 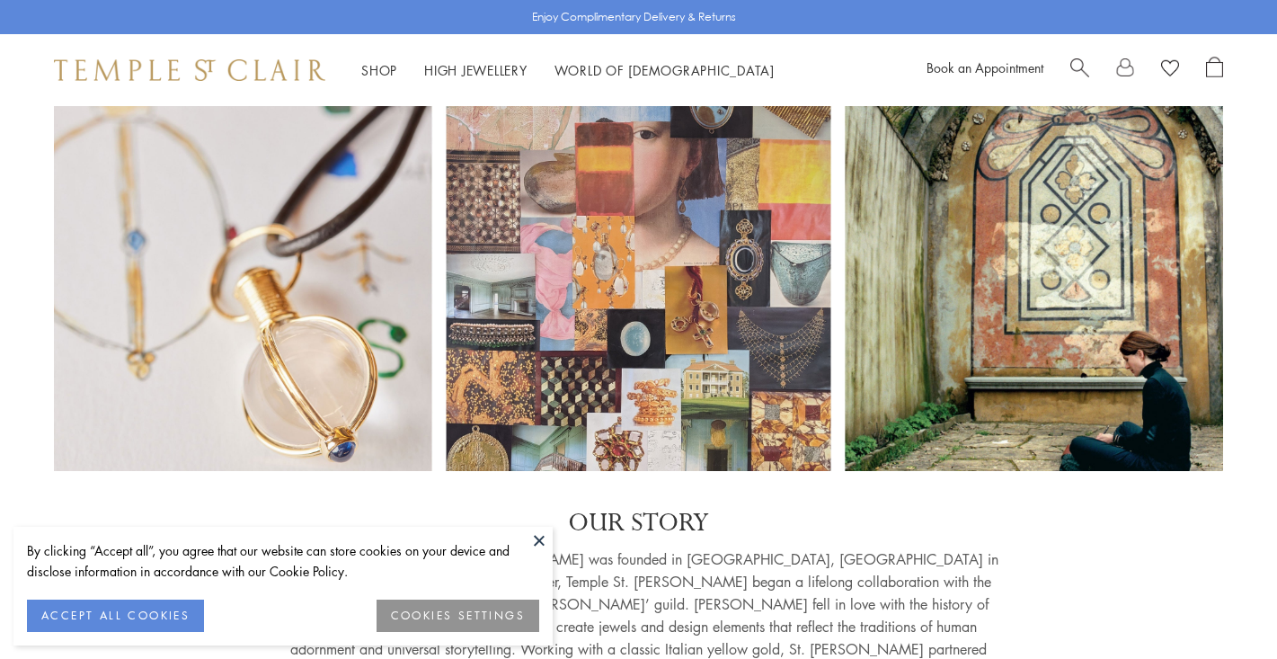 What do you see at coordinates (1170, 70) in the screenshot?
I see `a: View Wishlist` at bounding box center [1170, 70].